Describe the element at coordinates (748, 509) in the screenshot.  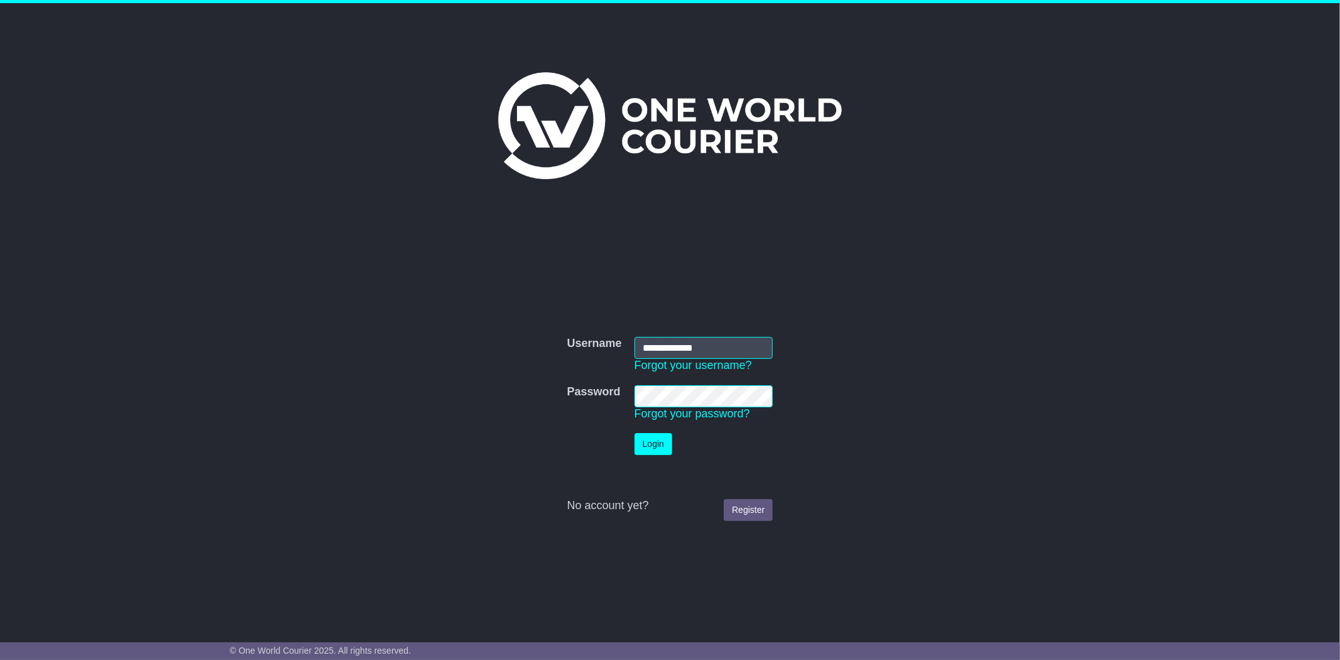
I see `a: Register` at that location.